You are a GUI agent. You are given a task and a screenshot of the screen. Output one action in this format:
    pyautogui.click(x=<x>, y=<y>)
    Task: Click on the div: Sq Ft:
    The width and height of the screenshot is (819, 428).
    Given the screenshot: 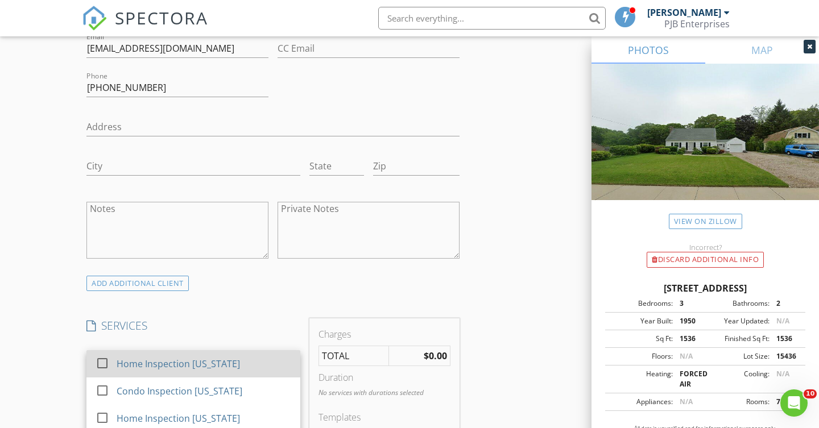 What is the action you would take?
    pyautogui.click(x=640, y=339)
    